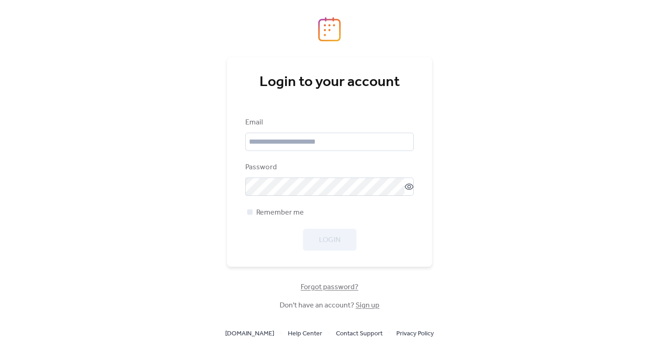 This screenshot has width=659, height=350. Describe the element at coordinates (330, 306) in the screenshot. I see `span: Don't have an account?` at that location.